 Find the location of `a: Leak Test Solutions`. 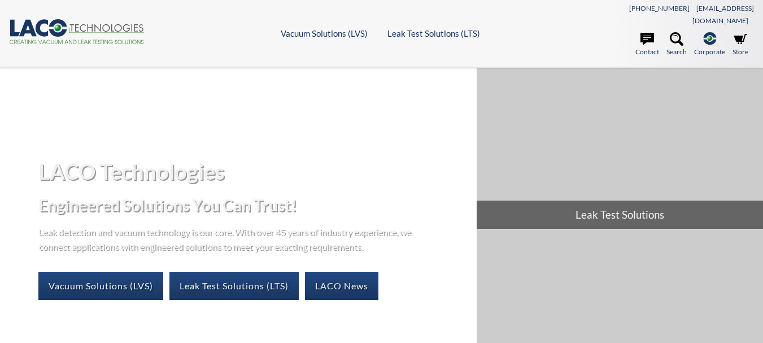

a: Leak Test Solutions is located at coordinates (620, 148).